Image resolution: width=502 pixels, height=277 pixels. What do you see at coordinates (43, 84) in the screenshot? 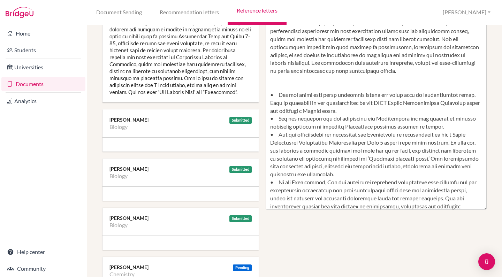
I see `a: Documents` at bounding box center [43, 84].